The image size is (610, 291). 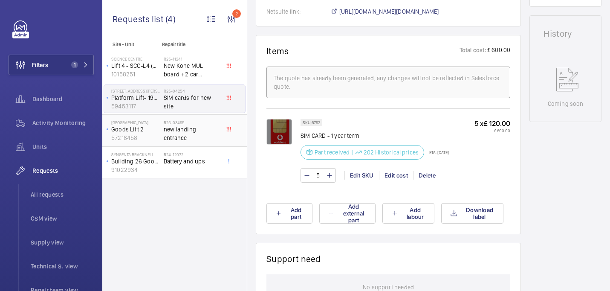 I want to click on p: 59453117, so click(x=136, y=106).